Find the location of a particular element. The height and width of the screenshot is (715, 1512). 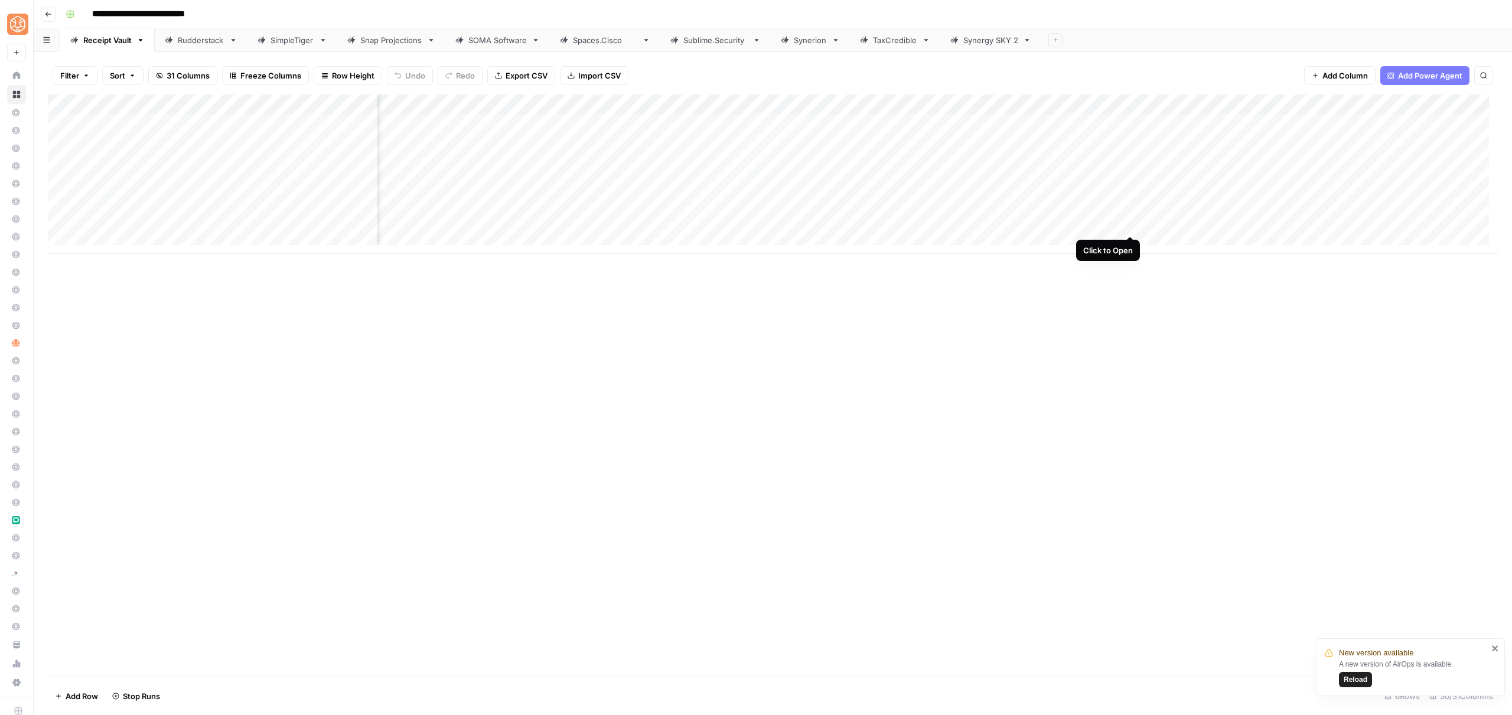

span: Reload is located at coordinates (1356, 680).